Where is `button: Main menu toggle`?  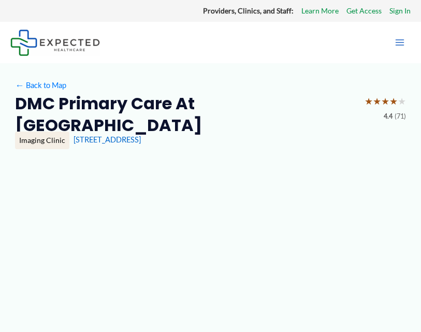 button: Main menu toggle is located at coordinates (400, 42).